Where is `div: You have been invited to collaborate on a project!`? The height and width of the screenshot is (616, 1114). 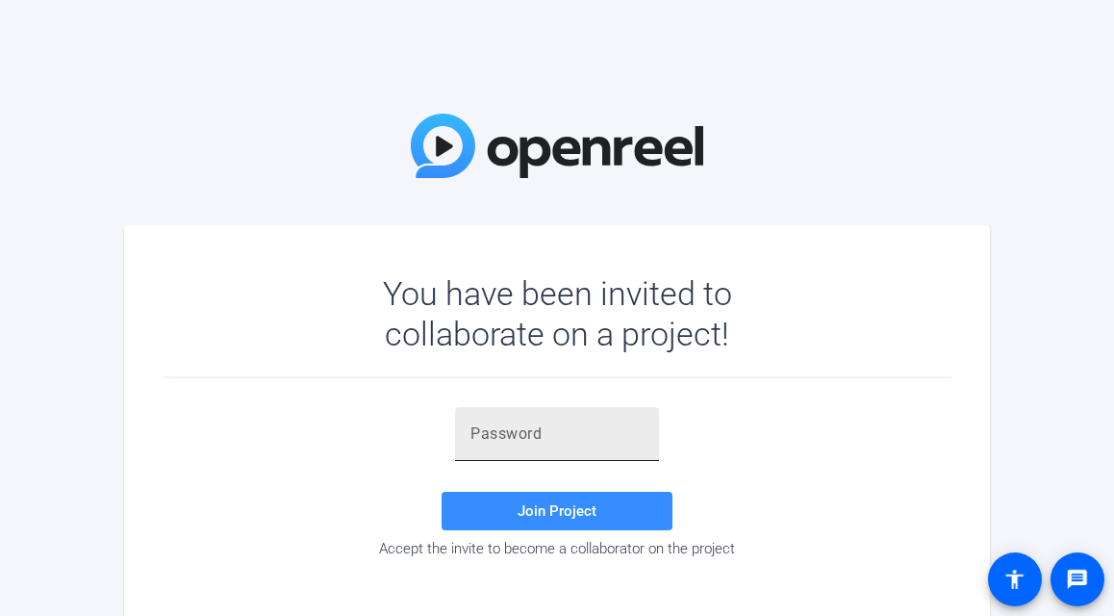 div: You have been invited to collaborate on a project! is located at coordinates (557, 314).